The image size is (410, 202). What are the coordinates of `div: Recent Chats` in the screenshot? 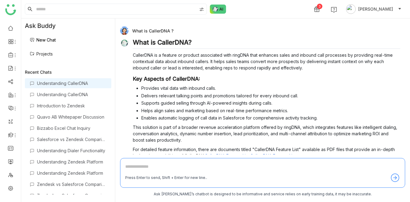 It's located at (68, 72).